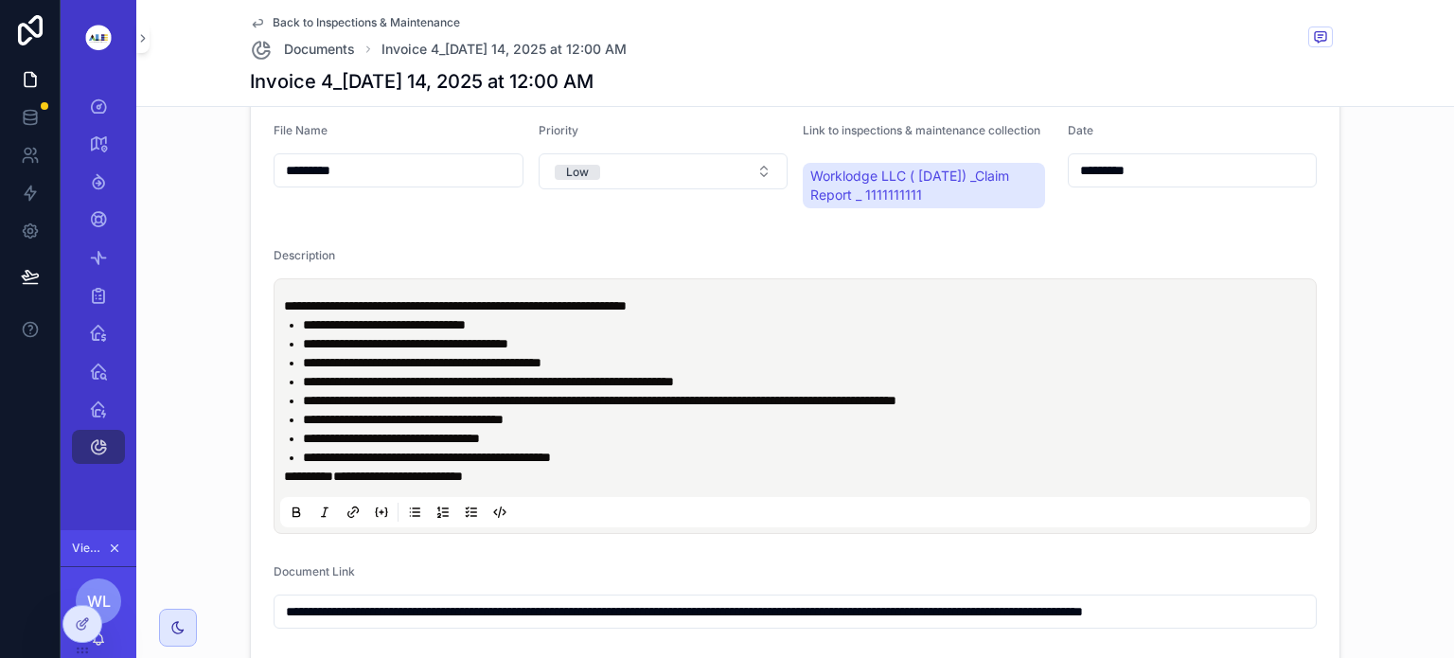 The width and height of the screenshot is (1454, 658). What do you see at coordinates (302, 49) in the screenshot?
I see `a: Documents` at bounding box center [302, 49].